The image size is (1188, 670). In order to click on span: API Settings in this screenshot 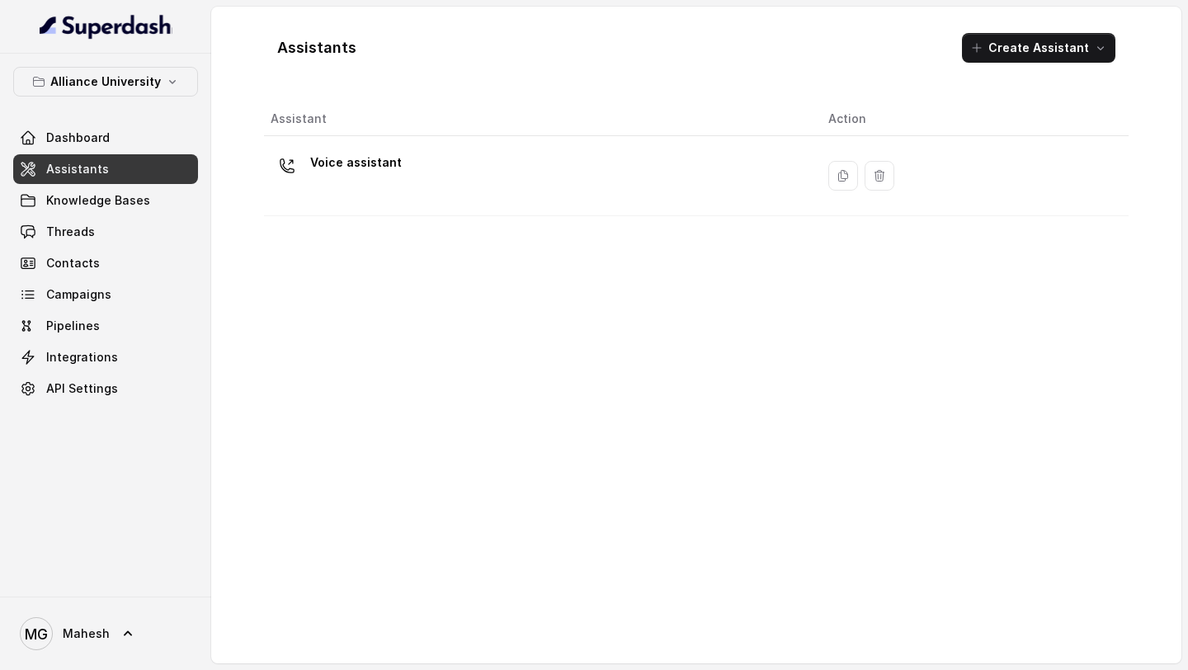, I will do `click(82, 389)`.